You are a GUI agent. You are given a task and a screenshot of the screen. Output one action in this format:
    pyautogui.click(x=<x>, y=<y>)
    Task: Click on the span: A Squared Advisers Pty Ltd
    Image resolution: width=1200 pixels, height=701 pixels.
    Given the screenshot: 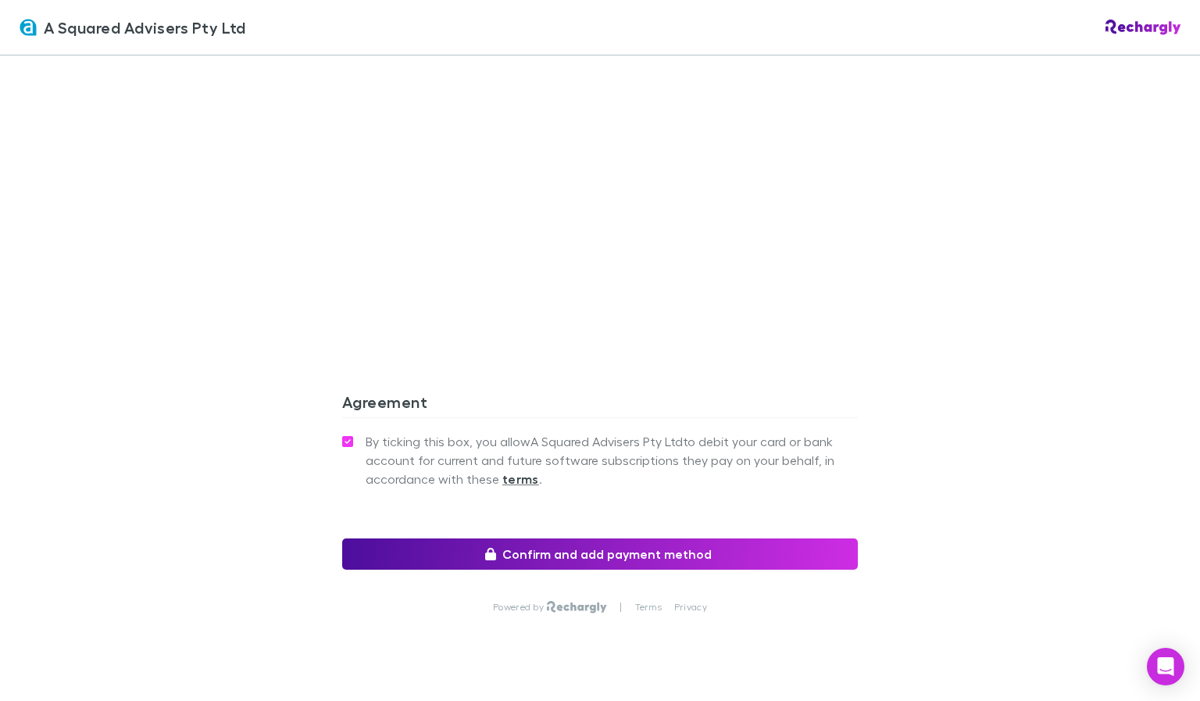 What is the action you would take?
    pyautogui.click(x=145, y=27)
    